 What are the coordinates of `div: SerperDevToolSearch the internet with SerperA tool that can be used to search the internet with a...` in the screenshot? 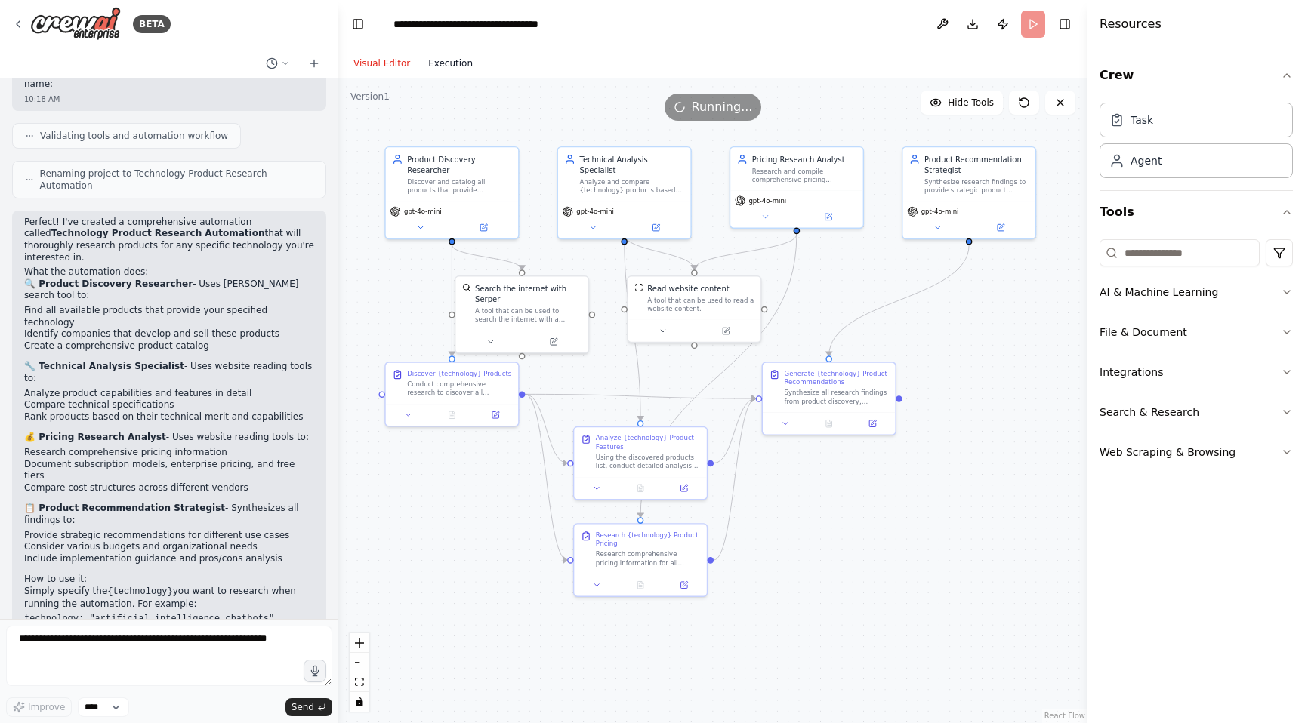 It's located at (522, 314).